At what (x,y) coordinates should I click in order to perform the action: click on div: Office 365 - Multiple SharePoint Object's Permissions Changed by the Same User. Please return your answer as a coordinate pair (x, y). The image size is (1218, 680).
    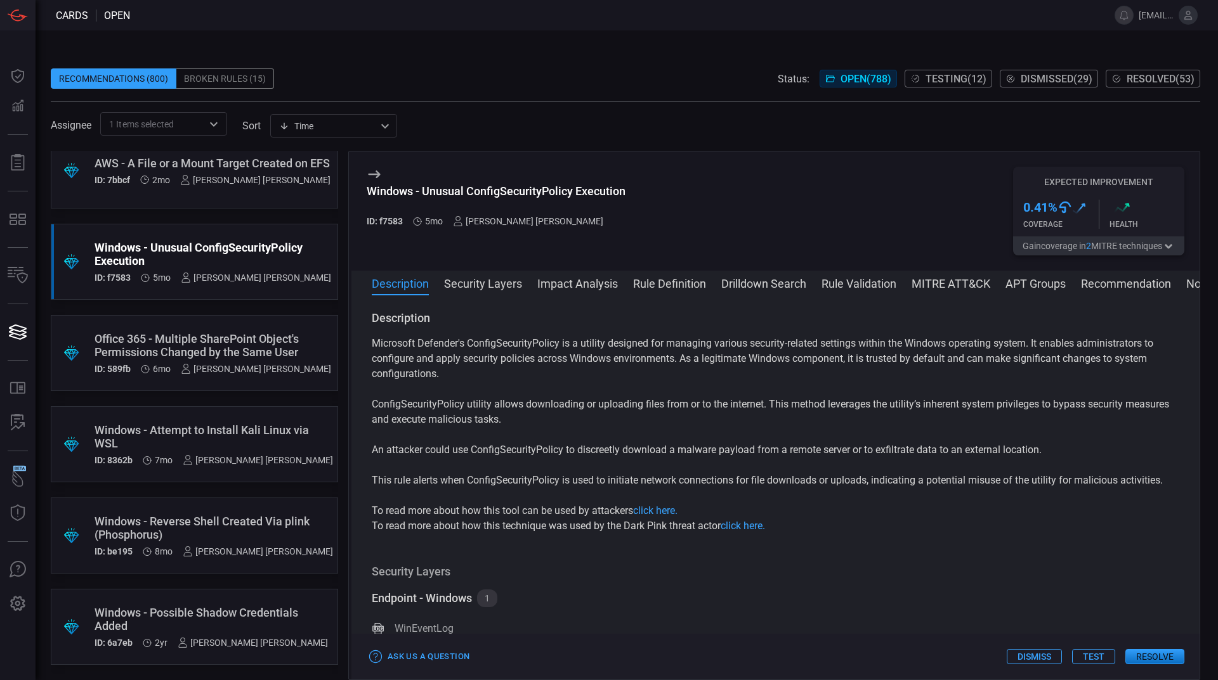
    Looking at the image, I should click on (212, 346).